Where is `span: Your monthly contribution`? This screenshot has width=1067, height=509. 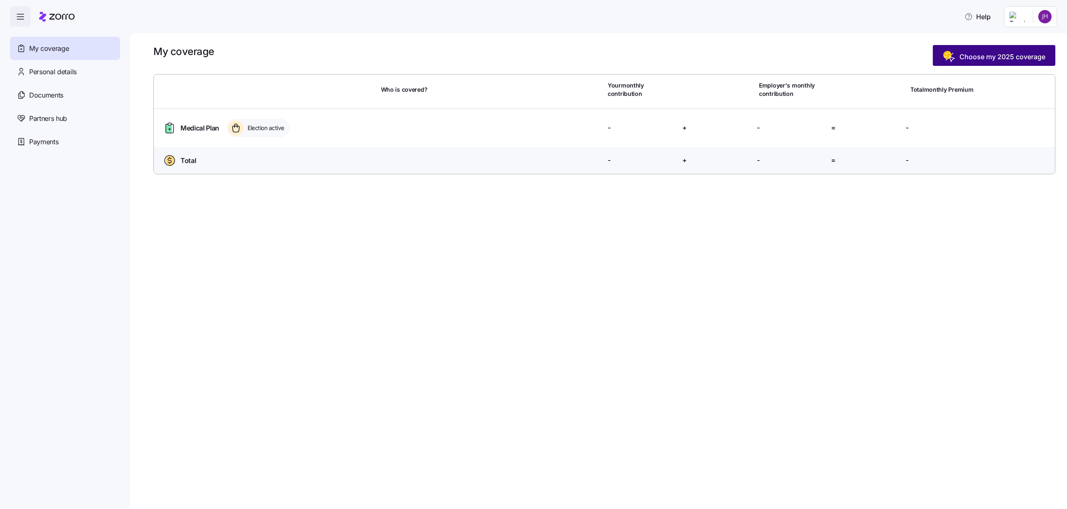
span: Your monthly contribution is located at coordinates (642, 90).